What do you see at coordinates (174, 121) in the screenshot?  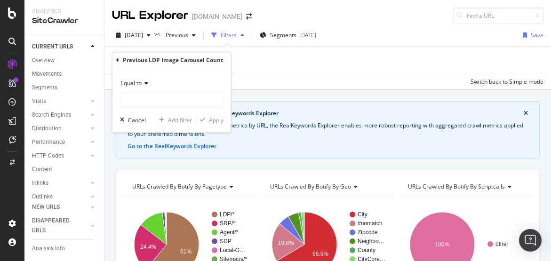 I see `button: Add filter` at bounding box center [174, 121].